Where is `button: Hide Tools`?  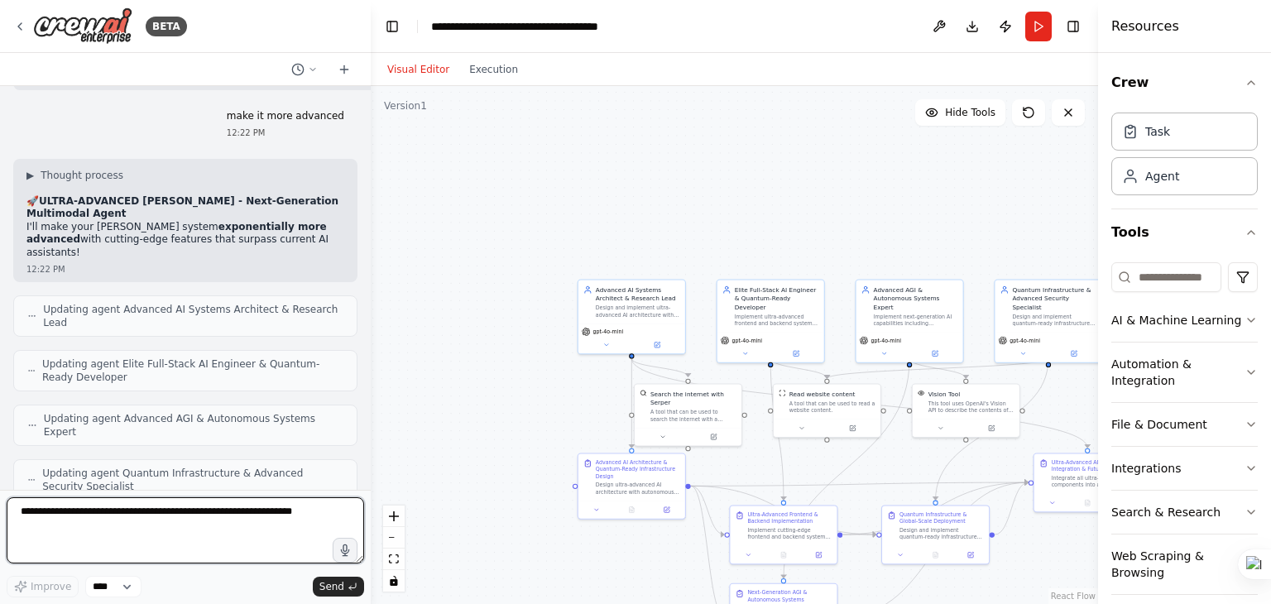 button: Hide Tools is located at coordinates (960, 113).